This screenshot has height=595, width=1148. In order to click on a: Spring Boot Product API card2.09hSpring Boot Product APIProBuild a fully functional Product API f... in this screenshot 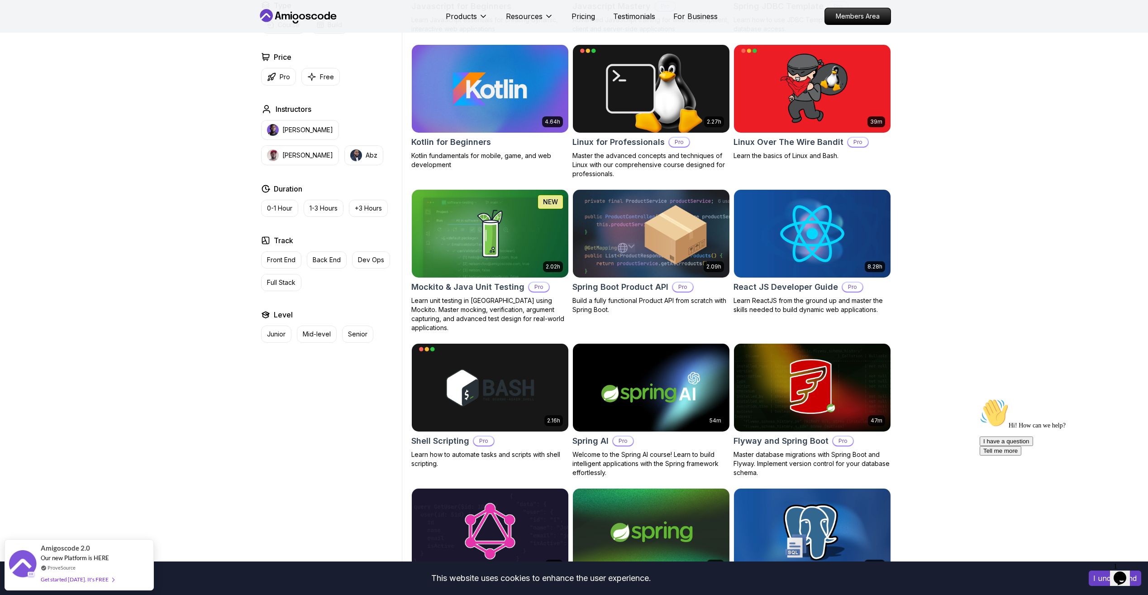, I will do `click(651, 252)`.